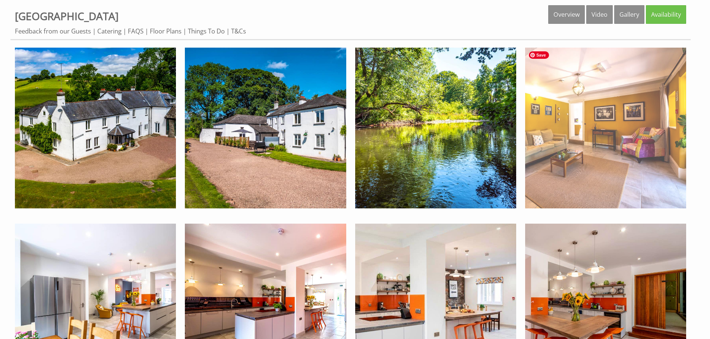  Describe the element at coordinates (435, 128) in the screenshot. I see `img: Tranquil River Monnow near Monnow Valley Studio large holiday accommodation Monmouthshire www.bhh...` at that location.